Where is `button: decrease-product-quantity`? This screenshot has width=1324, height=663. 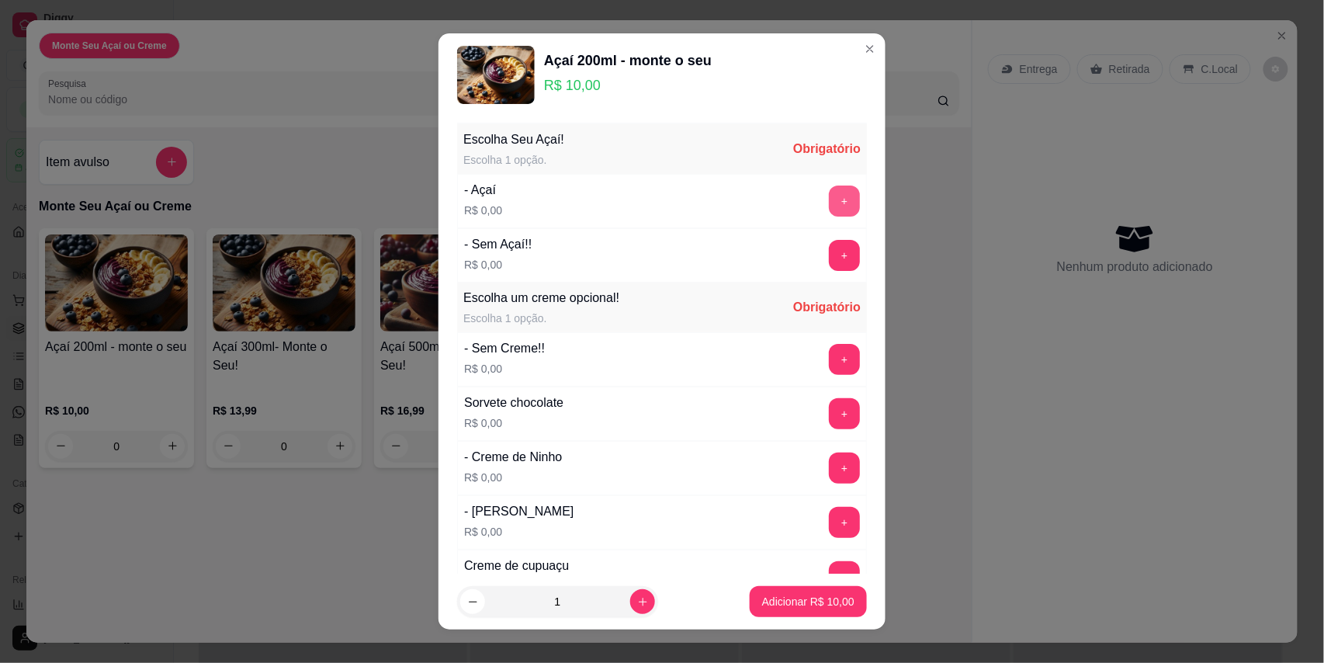
button: decrease-product-quantity is located at coordinates (473, 602).